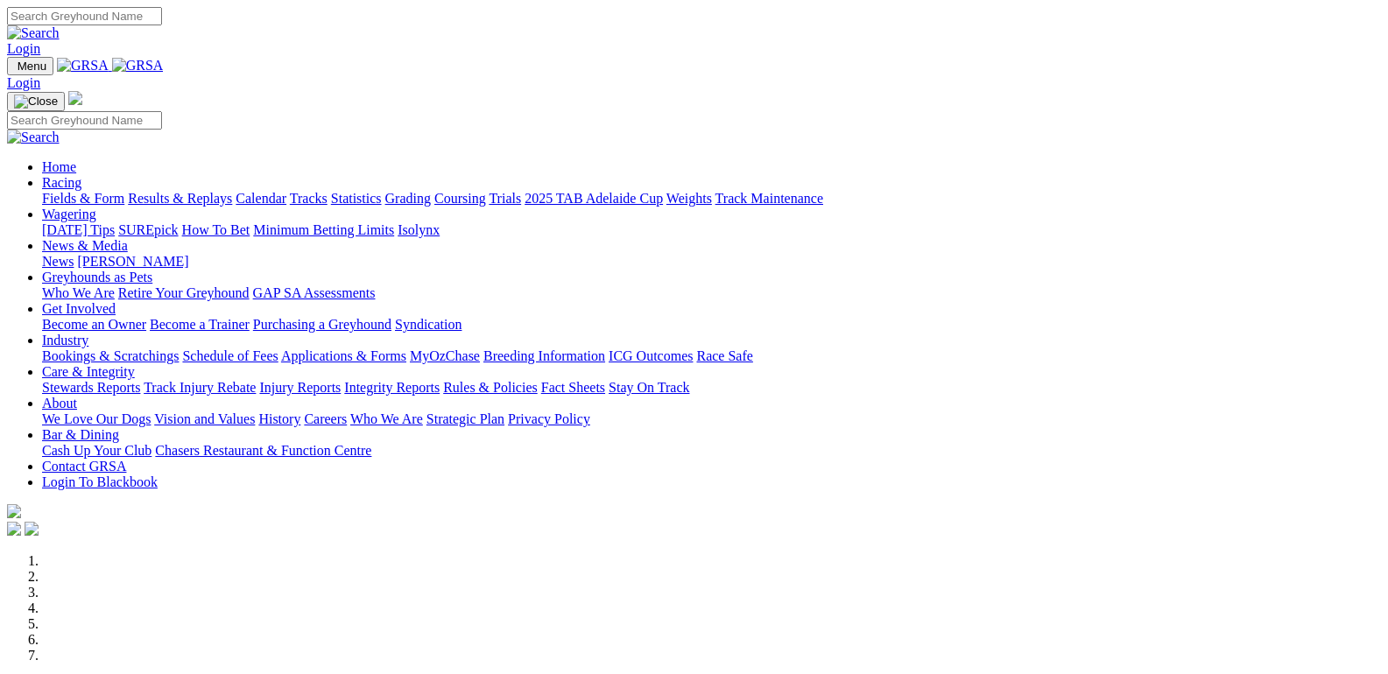 The height and width of the screenshot is (674, 1388). What do you see at coordinates (419, 229) in the screenshot?
I see `a: Isolynx` at bounding box center [419, 229].